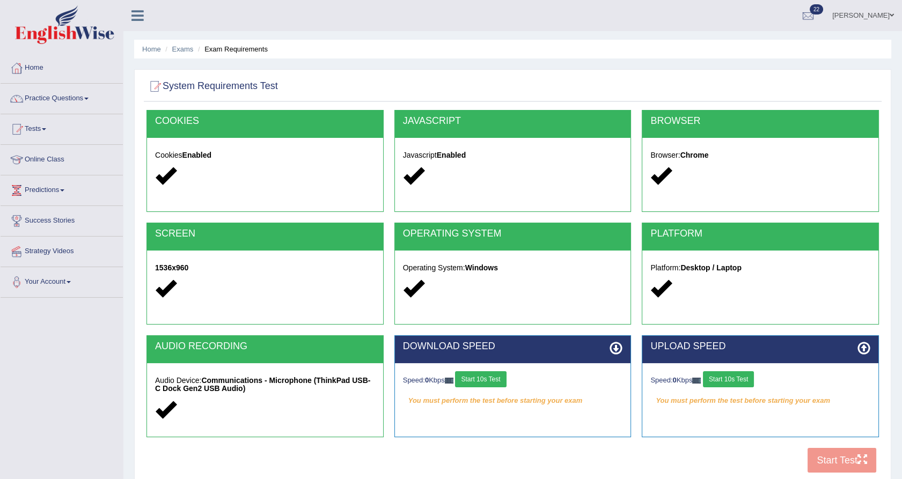  Describe the element at coordinates (513, 347) in the screenshot. I see `h2: DOWNLOAD SPEED` at that location.